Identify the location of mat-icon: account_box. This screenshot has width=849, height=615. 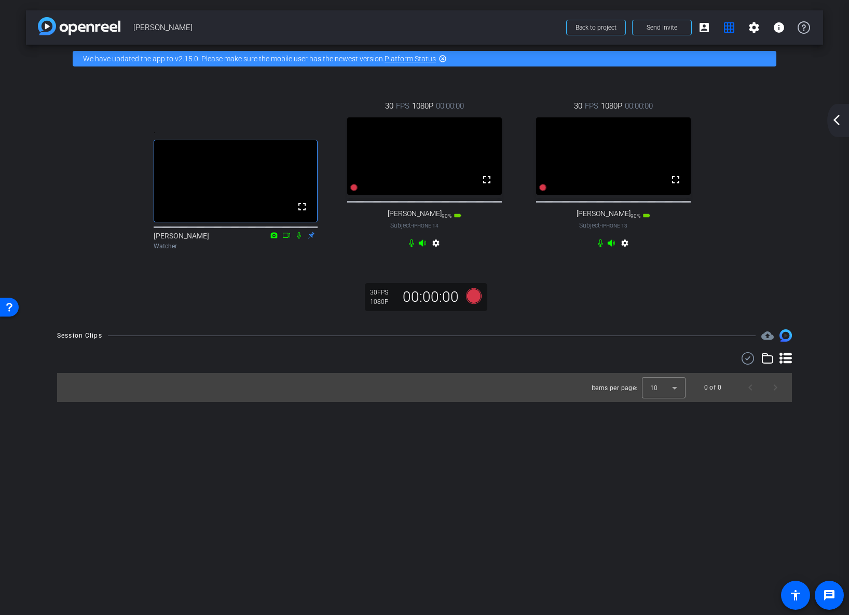
(704, 28).